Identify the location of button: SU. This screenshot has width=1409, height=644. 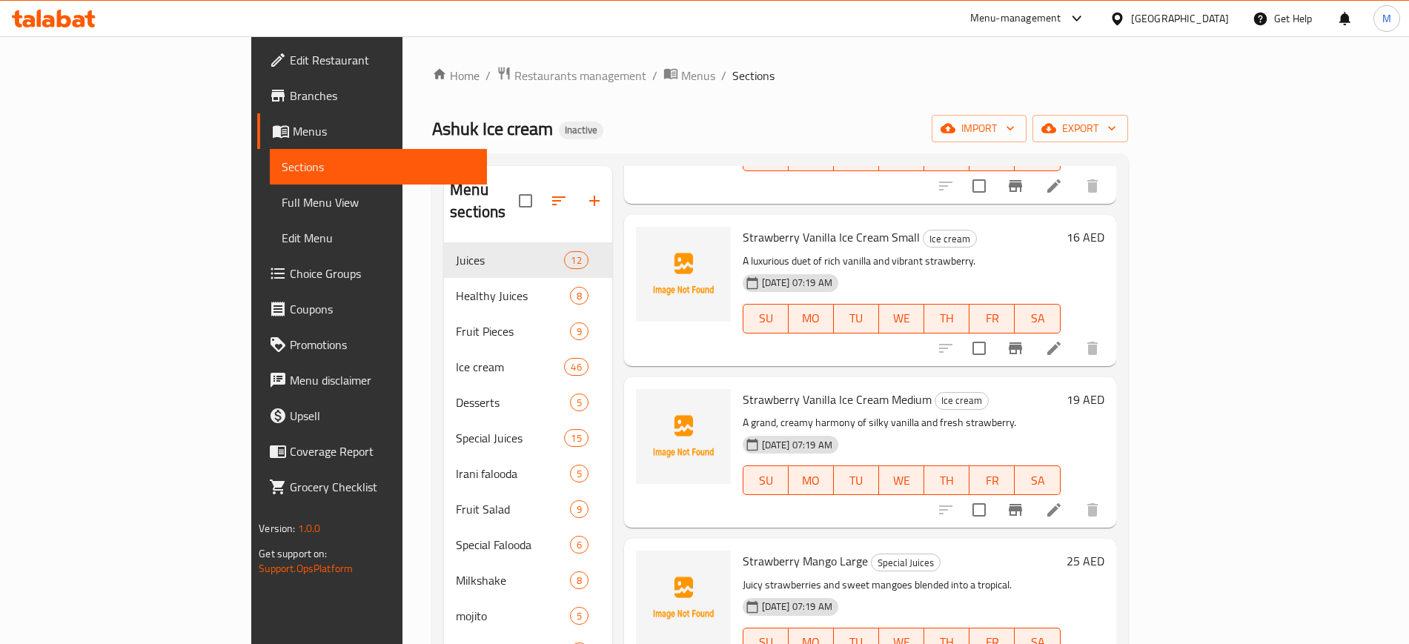
(766, 319).